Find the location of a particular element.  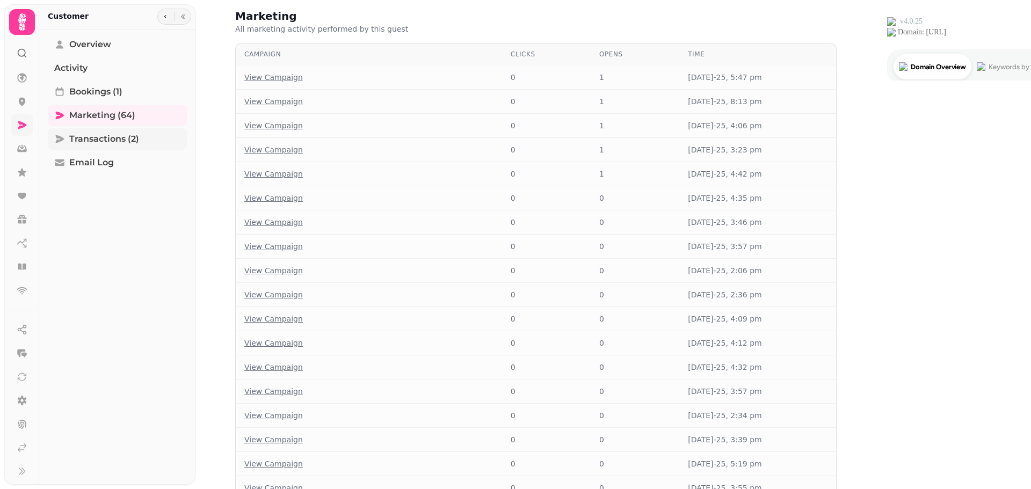

img: logo_orange.svg is located at coordinates (21, 21).